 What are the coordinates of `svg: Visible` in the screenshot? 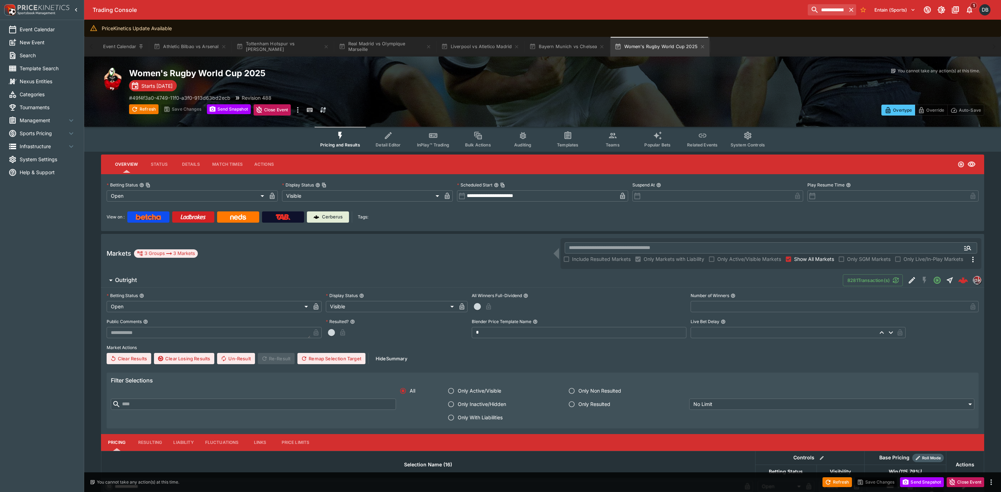 It's located at (972, 164).